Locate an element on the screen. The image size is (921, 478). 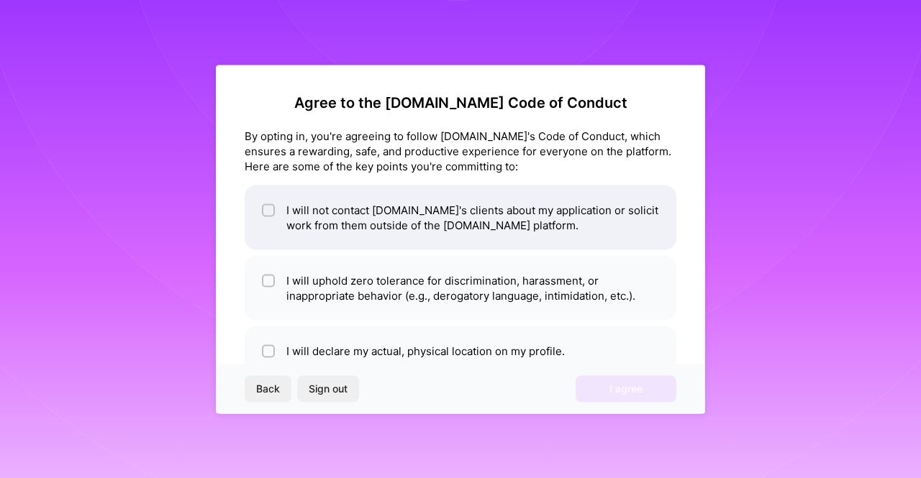
span: Sign out is located at coordinates (328, 389).